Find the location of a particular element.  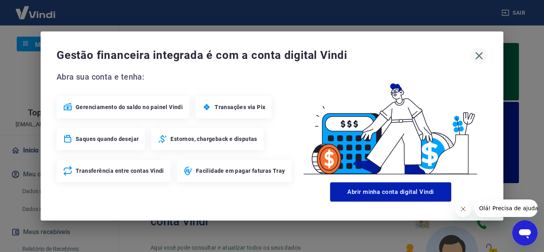

img: Good Billing is located at coordinates (390, 125).